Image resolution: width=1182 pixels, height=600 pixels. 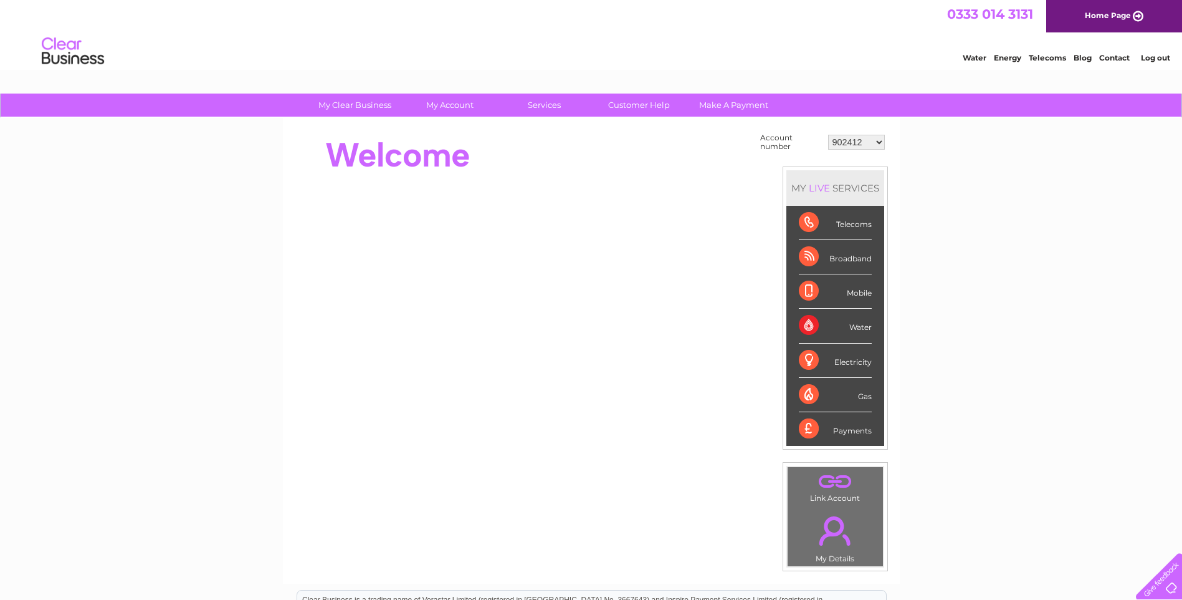 I want to click on div: Electricity, so click(x=835, y=360).